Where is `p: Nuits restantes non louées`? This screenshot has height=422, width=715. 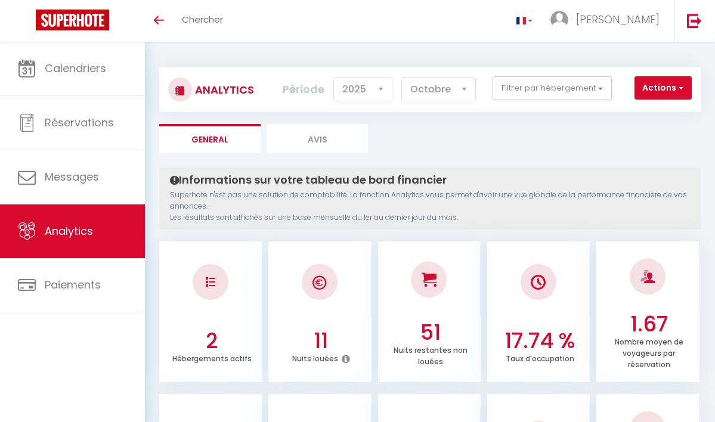
p: Nuits restantes non louées is located at coordinates (430, 355).